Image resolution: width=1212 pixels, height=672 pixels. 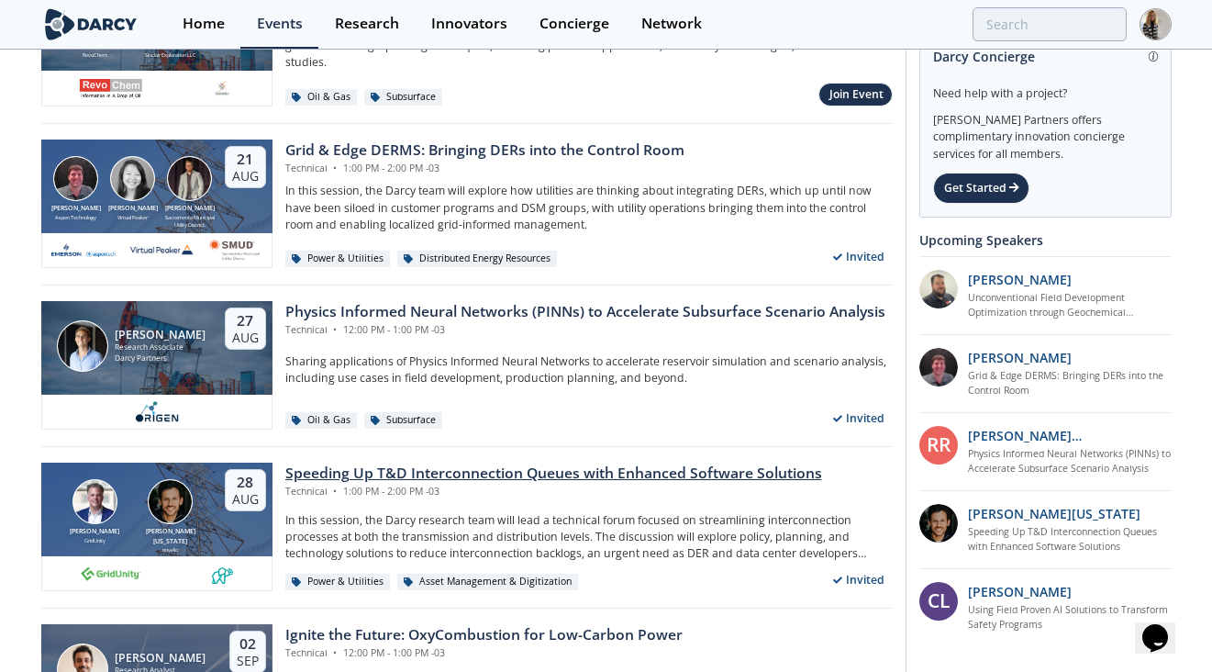 I want to click on div: Darcy Concierge, so click(x=1045, y=56).